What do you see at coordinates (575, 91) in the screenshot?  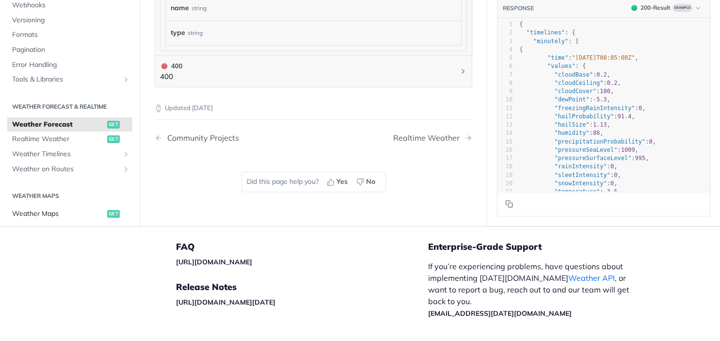 I see `span: "cloudCover"` at bounding box center [575, 91].